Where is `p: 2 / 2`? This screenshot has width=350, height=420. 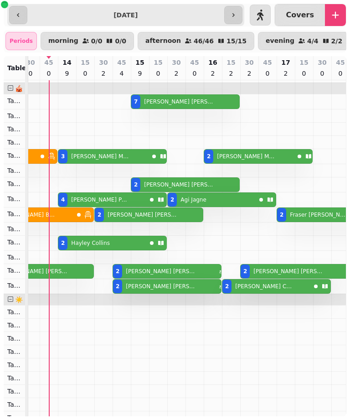
p: 2 / 2 is located at coordinates (337, 41).